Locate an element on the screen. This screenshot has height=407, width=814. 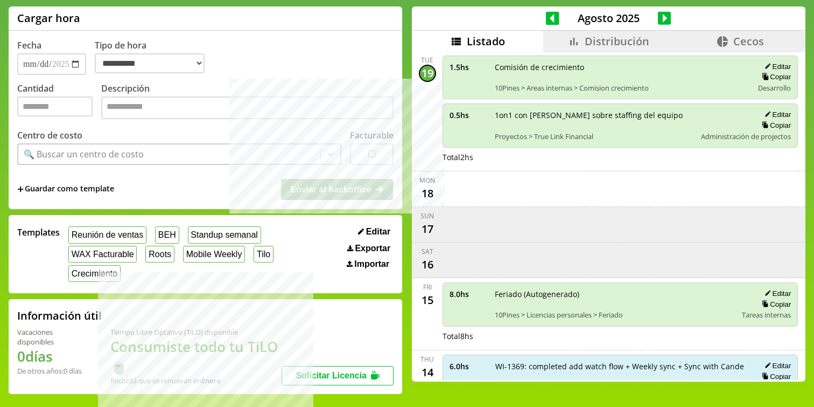
h1: 0 días is located at coordinates (51, 356).